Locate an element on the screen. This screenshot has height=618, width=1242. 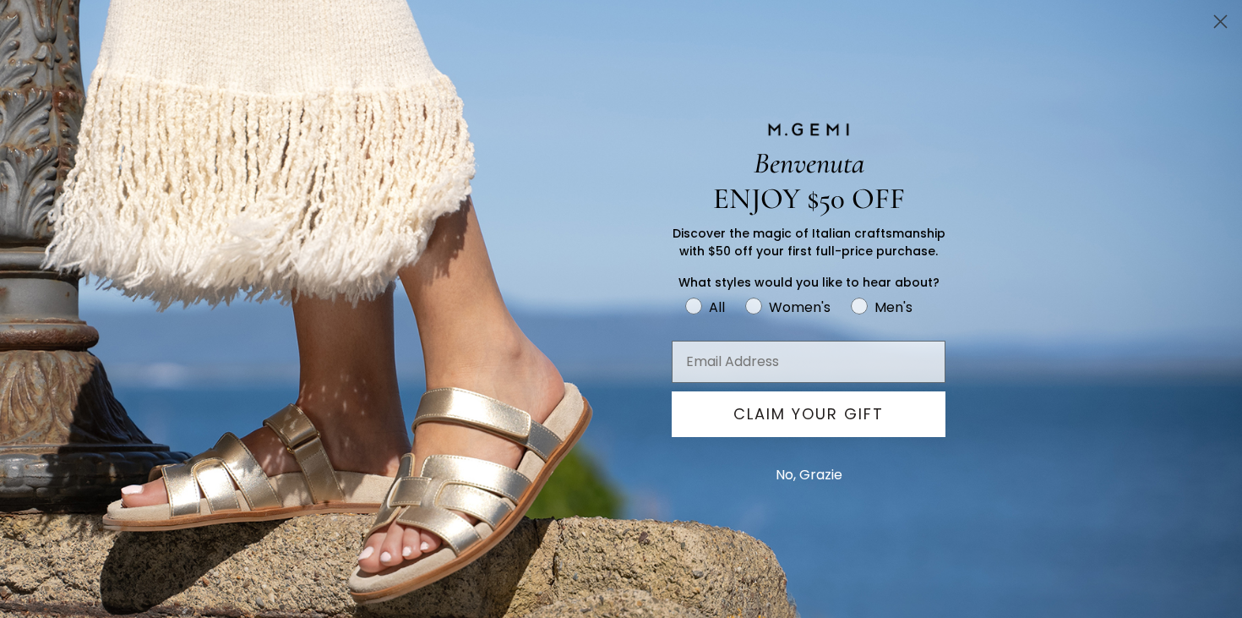
input: Email Address is located at coordinates (808, 362).